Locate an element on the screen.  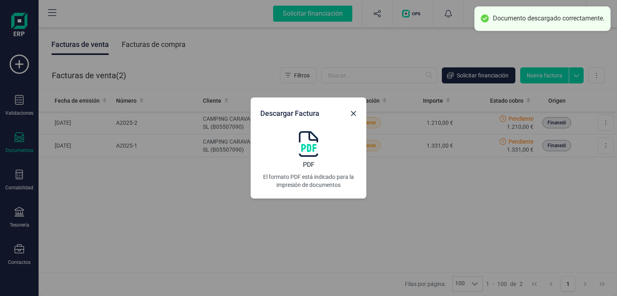
p: El formato PDF está indicado para la impresión de documentos is located at coordinates (308, 181).